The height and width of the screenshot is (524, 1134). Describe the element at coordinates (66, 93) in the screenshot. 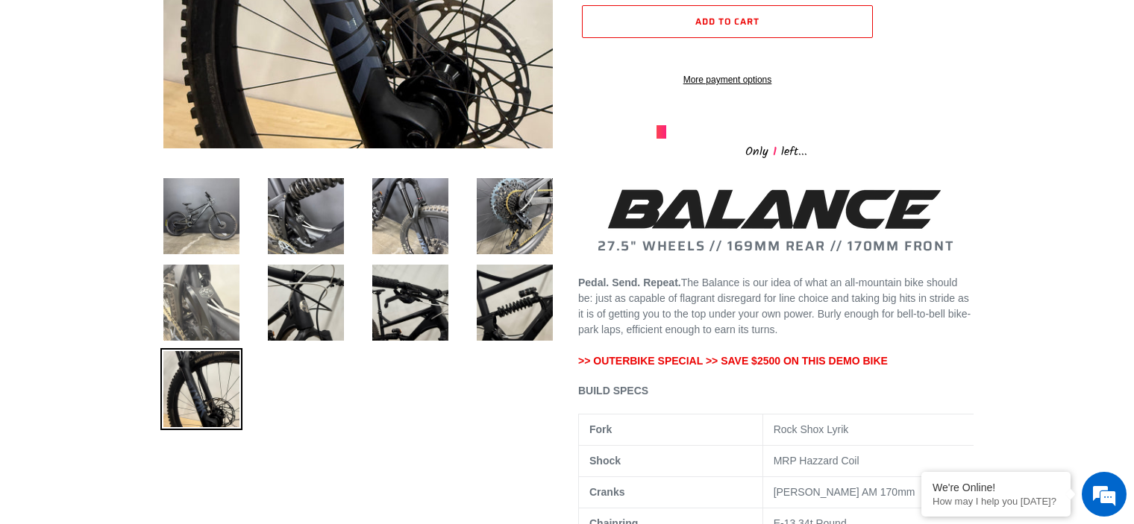

I see `img: d_696896380_company_1647369064580_696896380` at that location.